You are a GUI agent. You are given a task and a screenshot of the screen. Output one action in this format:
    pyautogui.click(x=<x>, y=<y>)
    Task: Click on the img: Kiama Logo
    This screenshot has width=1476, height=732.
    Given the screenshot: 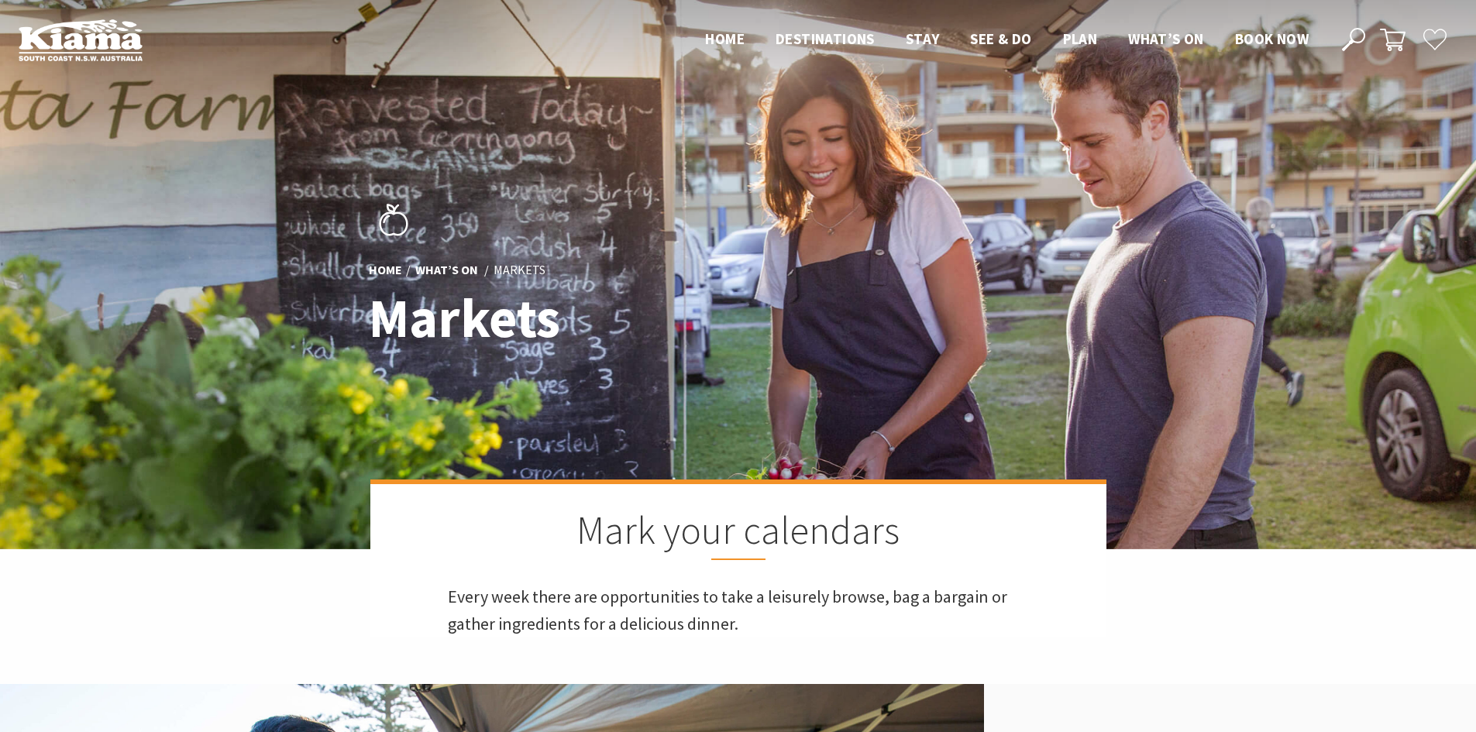 What is the action you would take?
    pyautogui.click(x=81, y=40)
    